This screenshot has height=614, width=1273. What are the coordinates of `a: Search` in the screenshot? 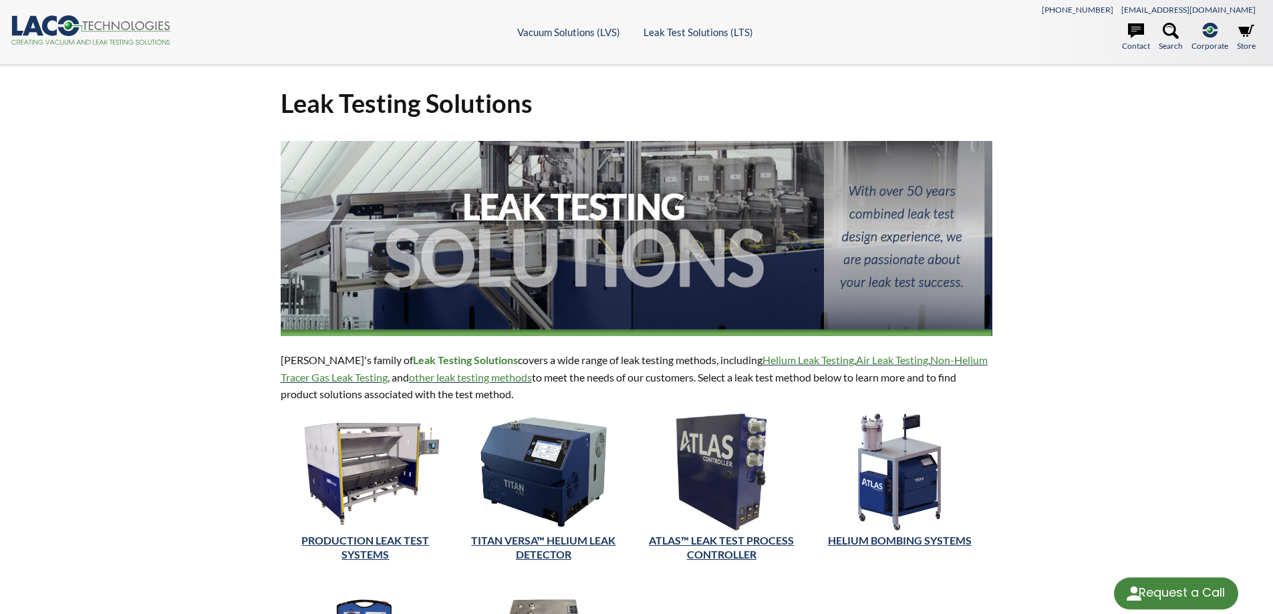 It's located at (1171, 37).